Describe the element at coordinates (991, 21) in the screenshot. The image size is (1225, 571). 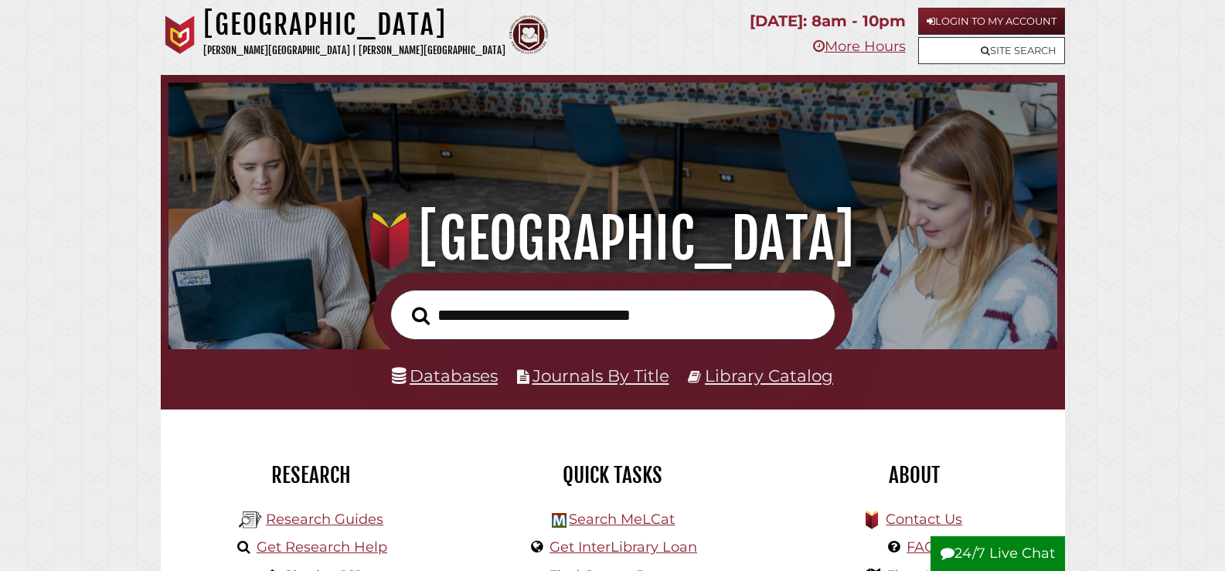
I see `a: Login to My Account` at that location.